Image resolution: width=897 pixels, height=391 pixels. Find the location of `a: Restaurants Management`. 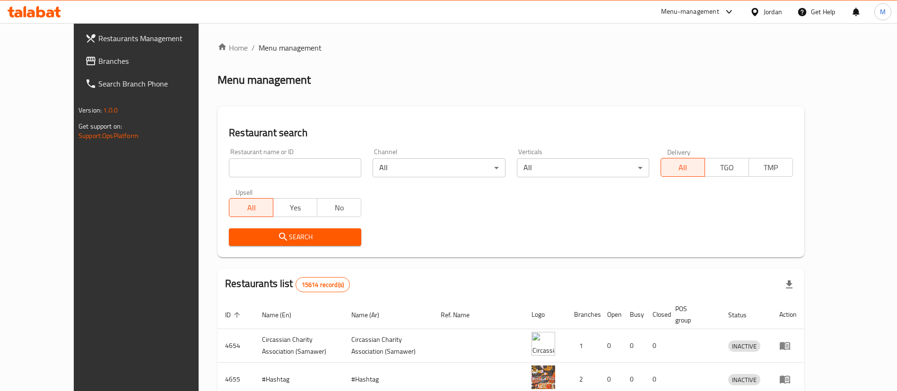

a: Restaurants Management is located at coordinates (150, 38).